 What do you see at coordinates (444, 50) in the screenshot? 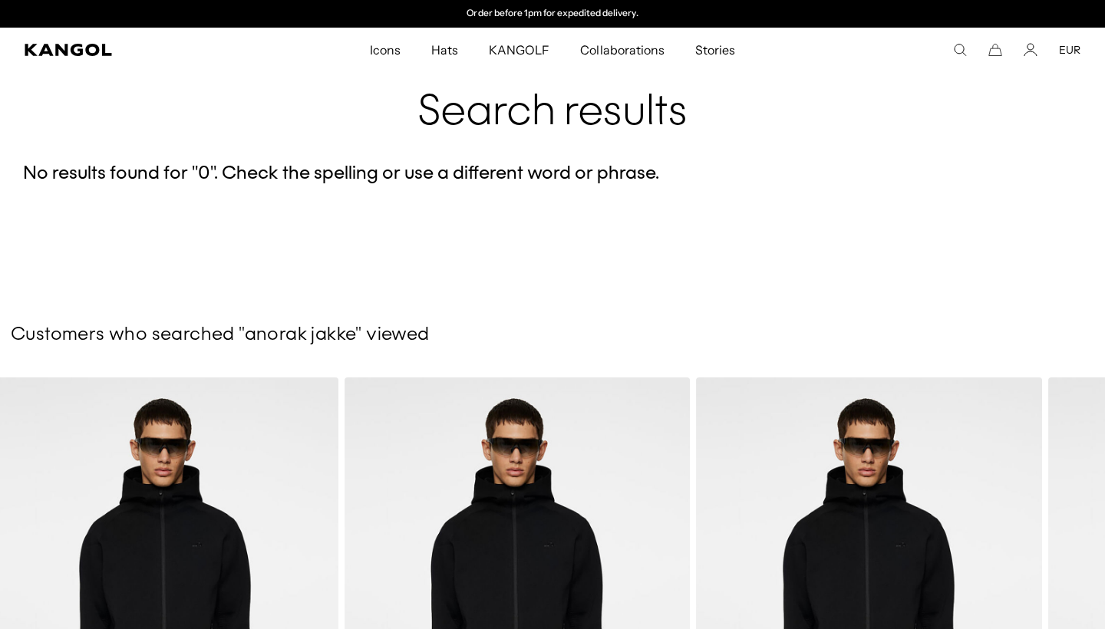
I see `a: Hats` at bounding box center [444, 50].